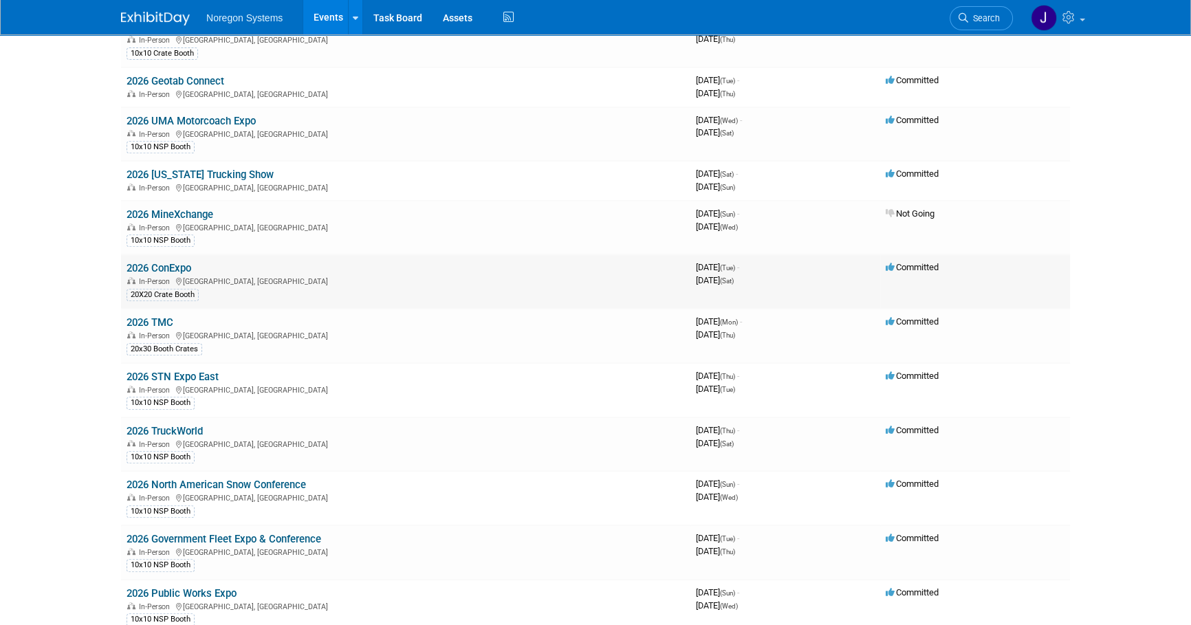  I want to click on a: 2026 Public Works Expo, so click(182, 594).